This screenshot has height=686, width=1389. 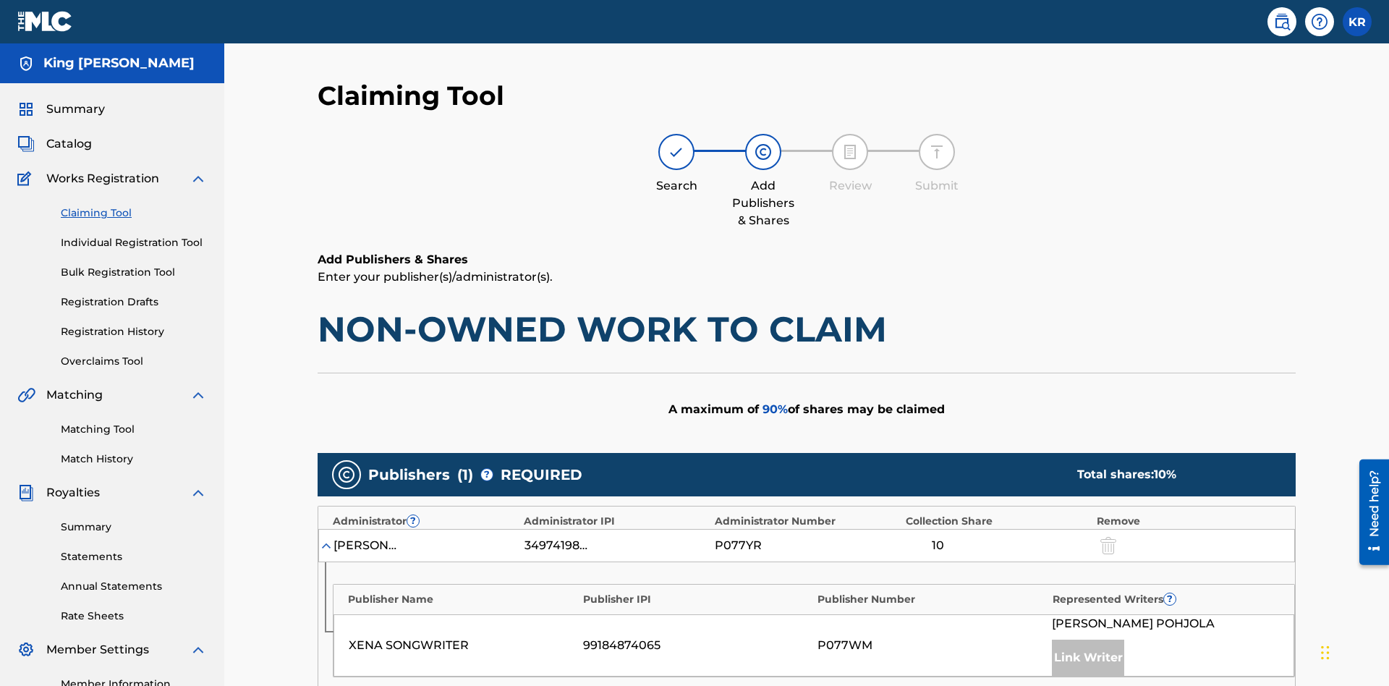 I want to click on a: Matching Tool, so click(x=134, y=429).